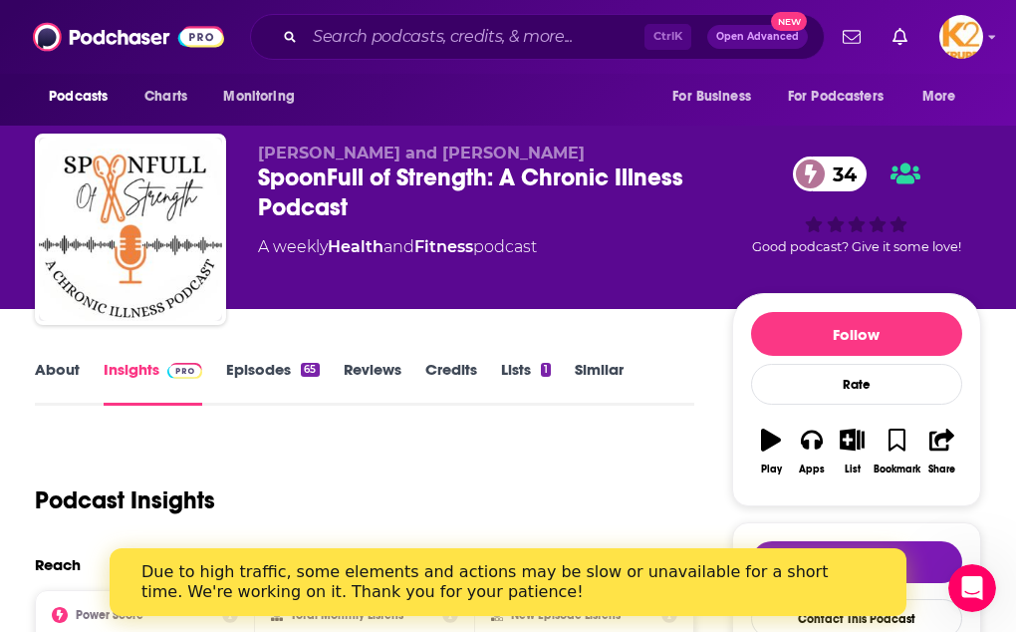  Describe the element at coordinates (853, 469) in the screenshot. I see `div: List` at that location.